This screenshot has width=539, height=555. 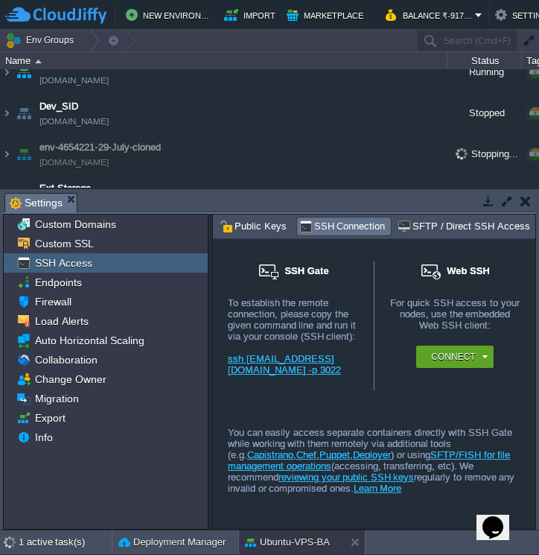 I want to click on span: Custom SSL, so click(x=64, y=244).